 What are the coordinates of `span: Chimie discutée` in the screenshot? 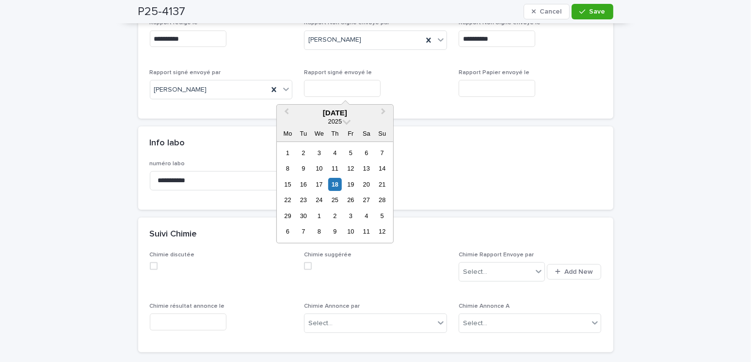 It's located at (172, 255).